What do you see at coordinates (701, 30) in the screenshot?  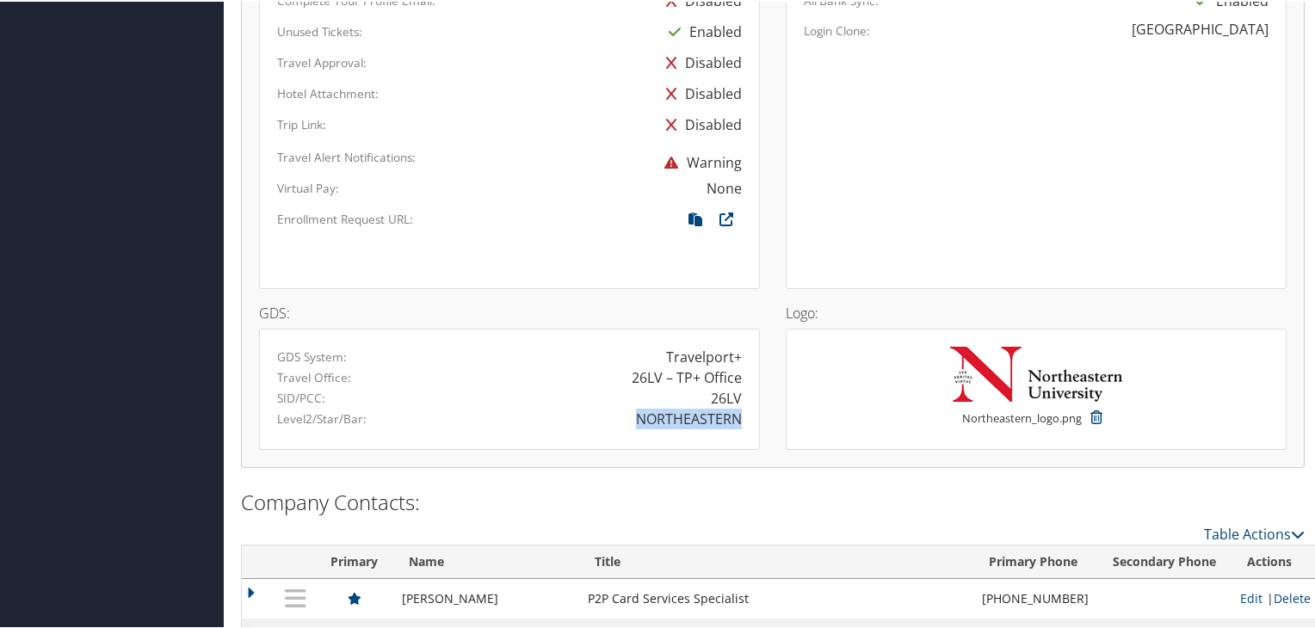 I see `div: Enabled` at bounding box center [701, 30].